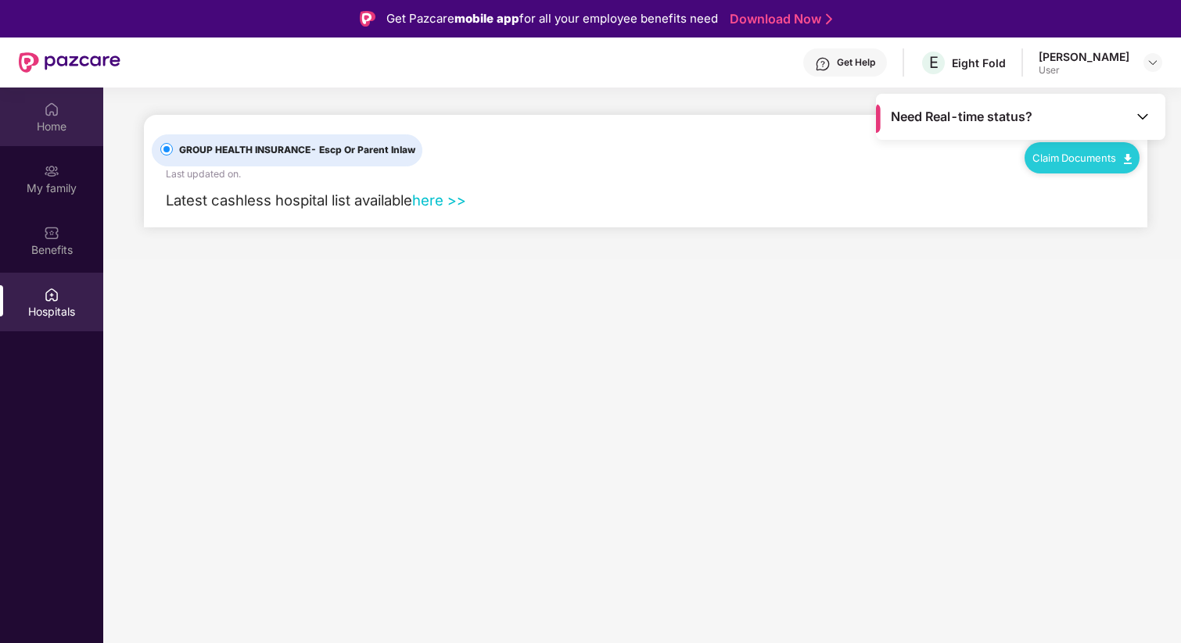 The width and height of the screenshot is (1181, 643). Describe the element at coordinates (52, 233) in the screenshot. I see `img: svg+xml;base64,PHN2ZyBpZD0iQmVuZWZpdHMiIHhtbG5zPSJodHRwOi8vd3d3LnczLm9yZy8yMDAwL3N2ZyIgd2lkdGg9Ij...` at that location.